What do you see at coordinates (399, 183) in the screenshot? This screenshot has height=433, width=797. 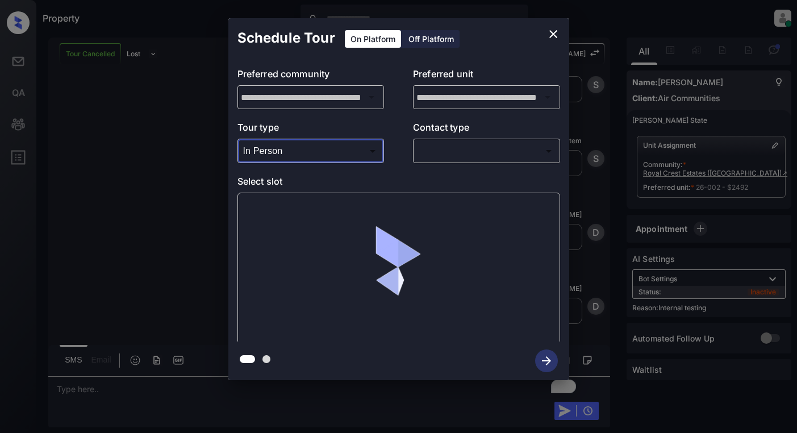 I see `p: Select slot` at bounding box center [399, 183].